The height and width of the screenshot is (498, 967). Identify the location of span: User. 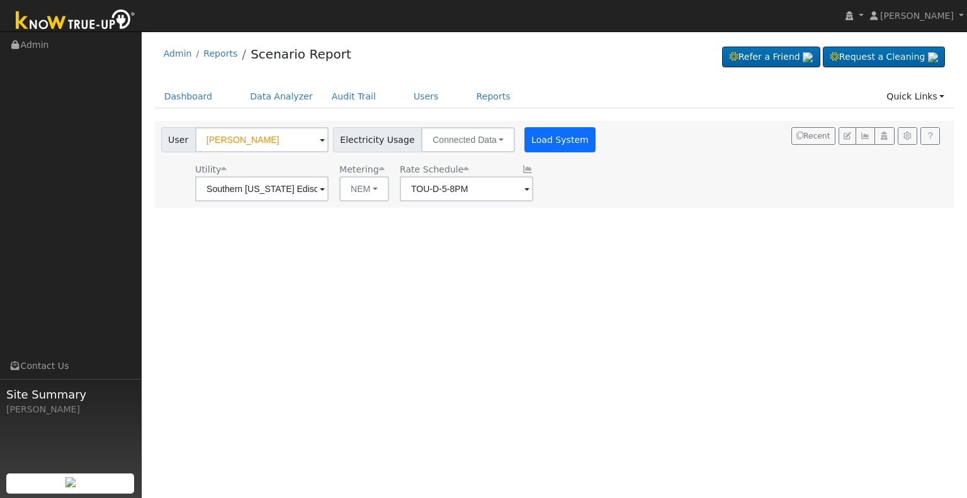
(178, 140).